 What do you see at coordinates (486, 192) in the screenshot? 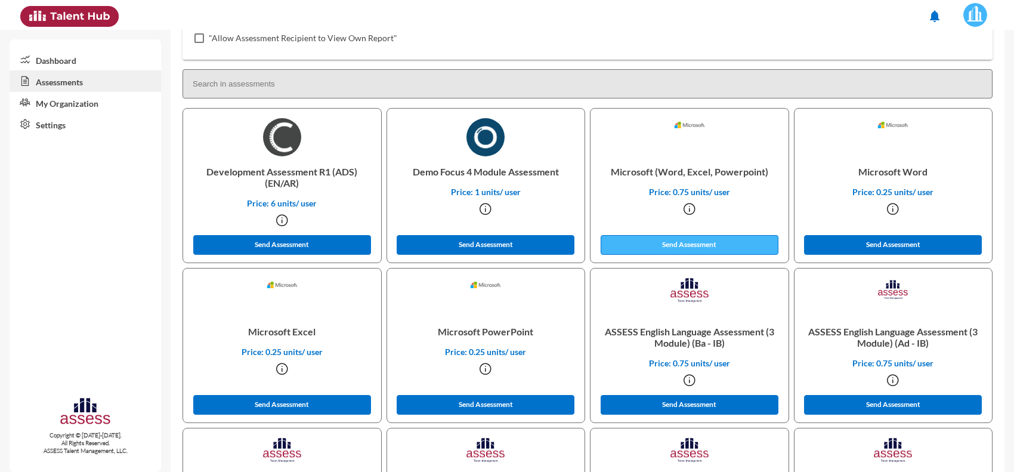
I see `p: Price: 1 units/ user` at bounding box center [486, 192].